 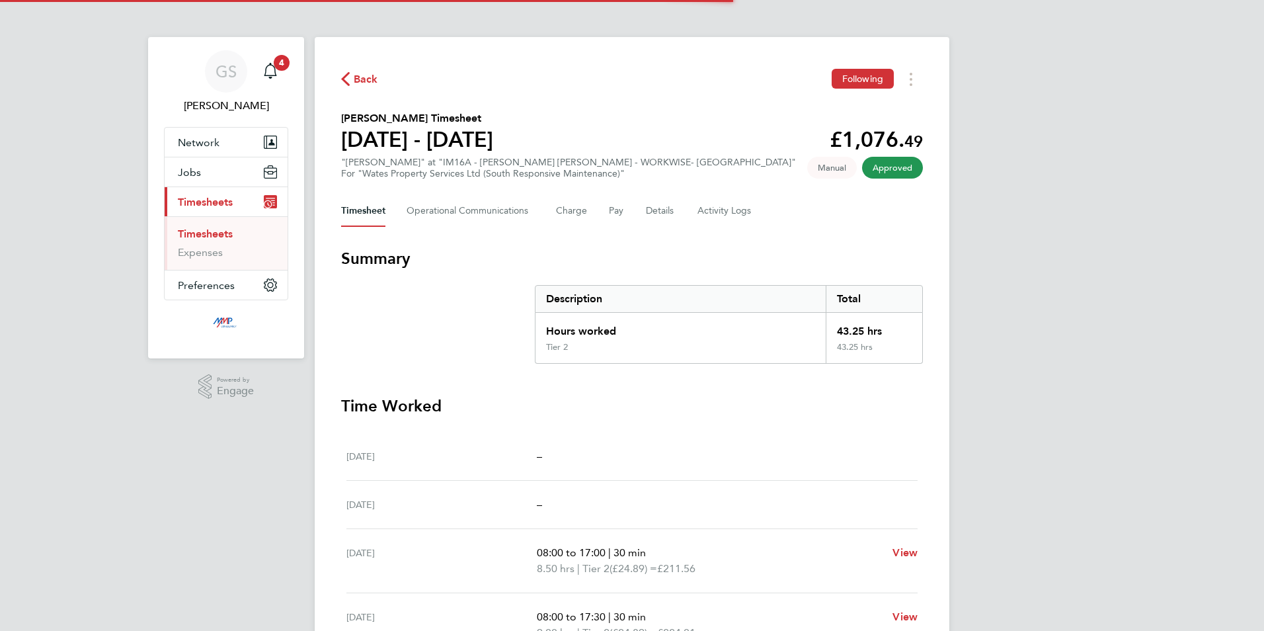 What do you see at coordinates (632, 406) in the screenshot?
I see `h3: Time Worked` at bounding box center [632, 406].